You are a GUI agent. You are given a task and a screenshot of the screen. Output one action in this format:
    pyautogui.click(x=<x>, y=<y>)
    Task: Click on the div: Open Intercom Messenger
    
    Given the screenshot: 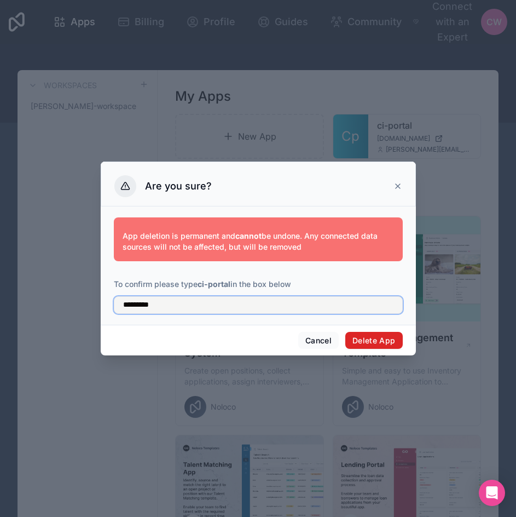 What is the action you would take?
    pyautogui.click(x=492, y=493)
    